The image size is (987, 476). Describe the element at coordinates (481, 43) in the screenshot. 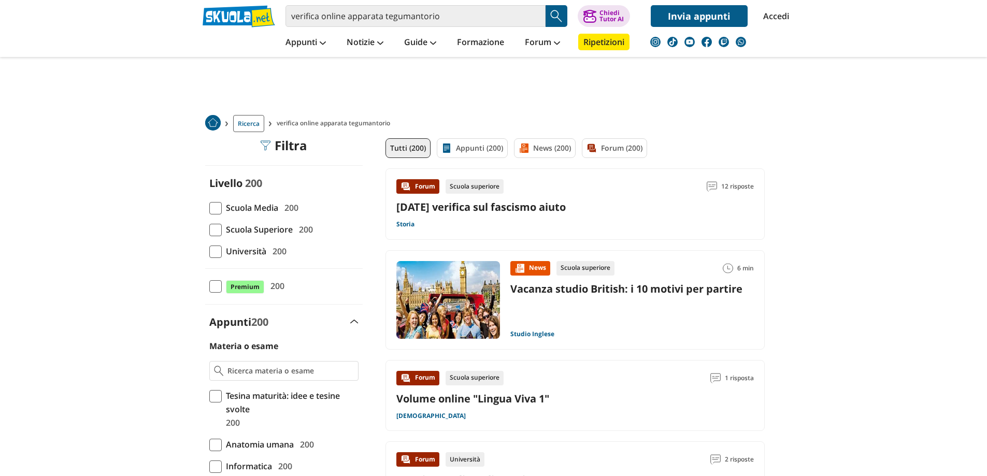

I see `a: Formazione` at that location.